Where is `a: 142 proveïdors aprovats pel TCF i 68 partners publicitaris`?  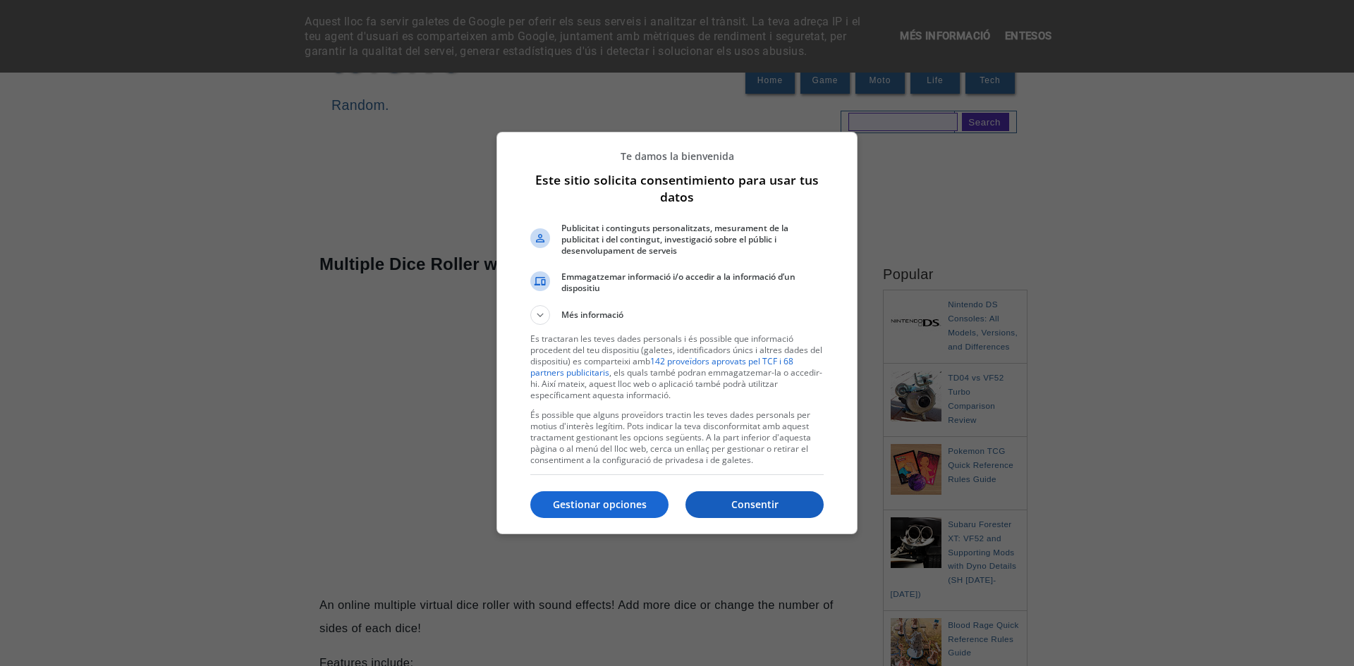
a: 142 proveïdors aprovats pel TCF i 68 partners publicitaris is located at coordinates (661, 367).